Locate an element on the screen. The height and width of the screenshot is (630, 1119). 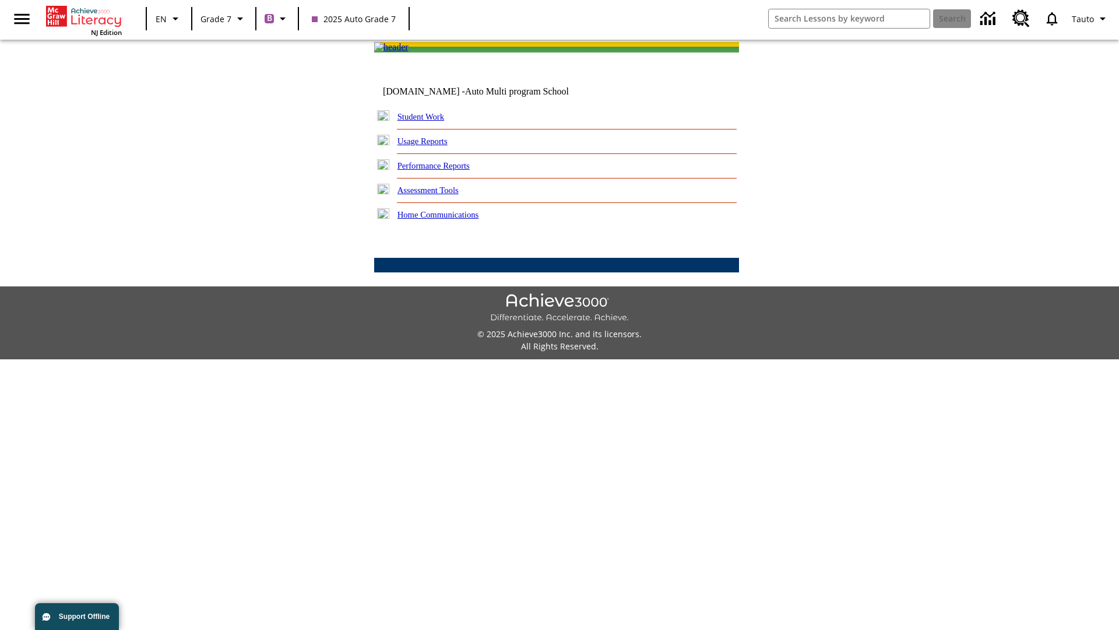
button: Grade: Grade 7, Select a grade is located at coordinates (224, 19).